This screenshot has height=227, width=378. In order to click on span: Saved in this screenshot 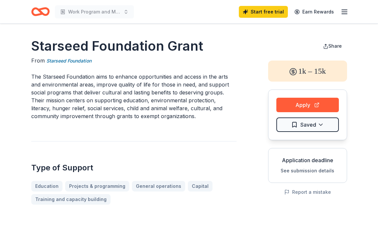, I will do `click(308, 125)`.